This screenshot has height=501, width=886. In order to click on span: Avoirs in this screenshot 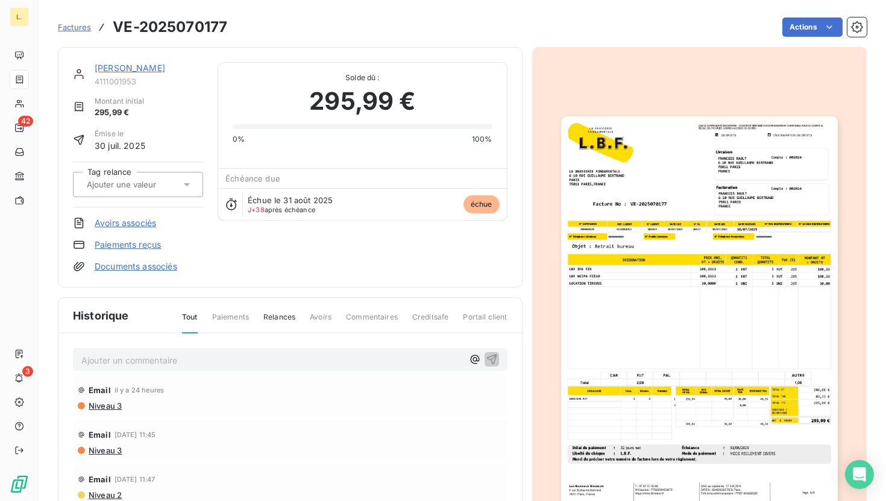, I will do `click(320, 322)`.